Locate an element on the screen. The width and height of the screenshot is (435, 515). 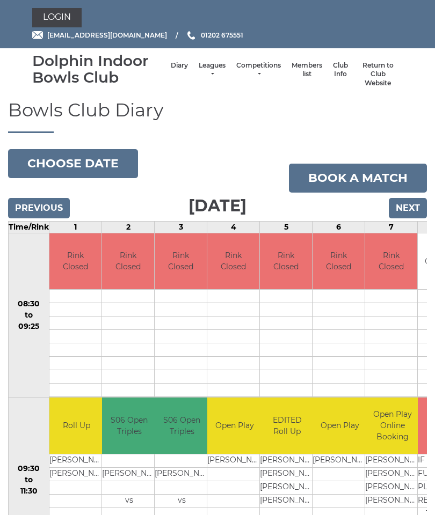
a: Diary is located at coordinates (179, 65).